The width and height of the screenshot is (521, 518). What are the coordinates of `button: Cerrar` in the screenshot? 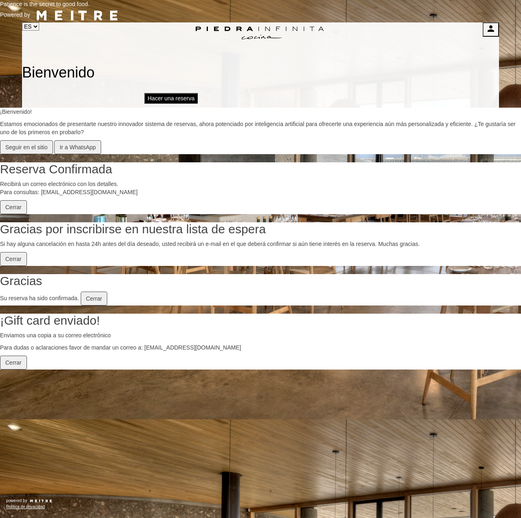 It's located at (94, 298).